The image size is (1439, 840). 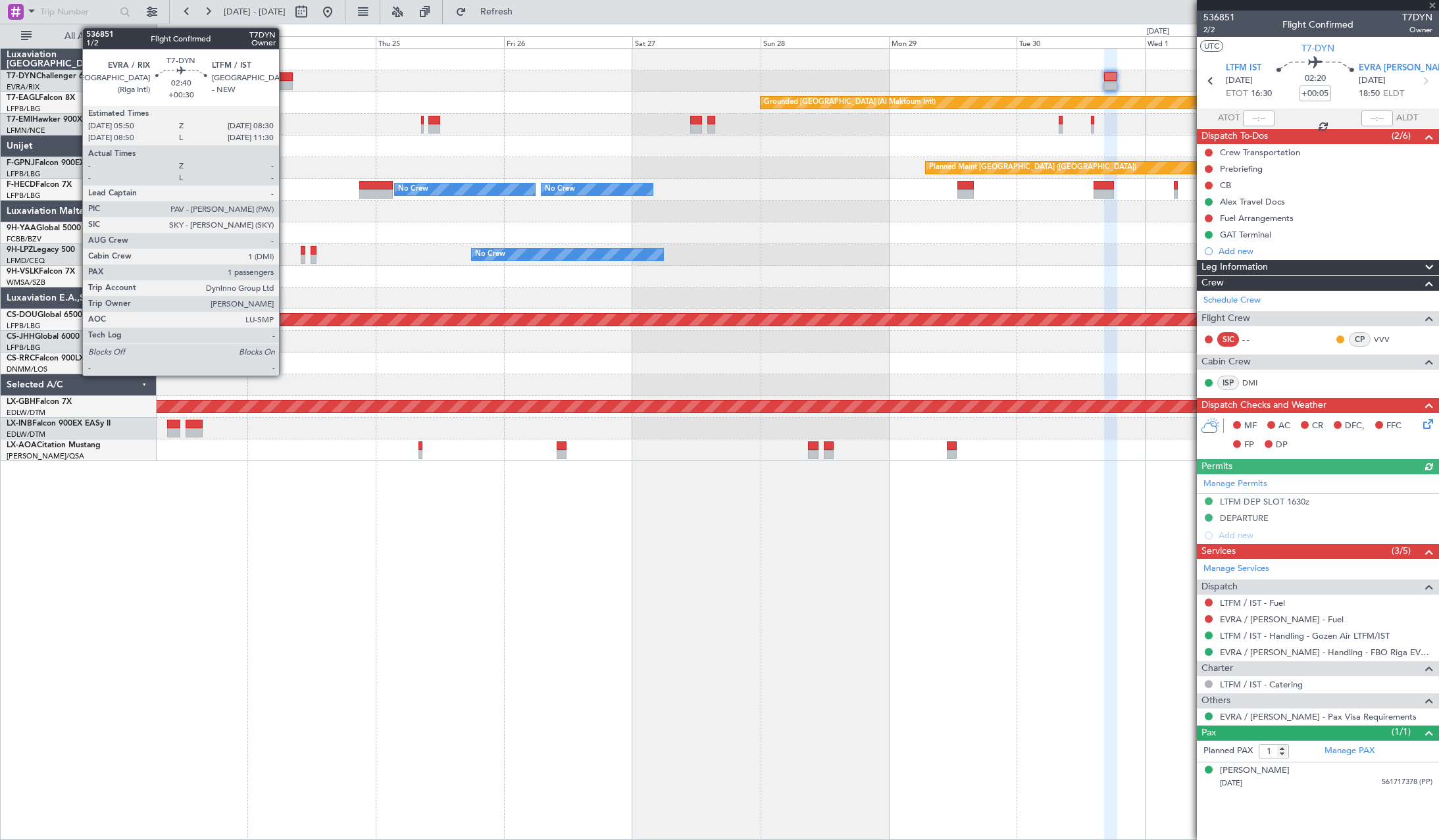 What do you see at coordinates (21, 446) in the screenshot?
I see `span: LX-AOA` at bounding box center [21, 446].